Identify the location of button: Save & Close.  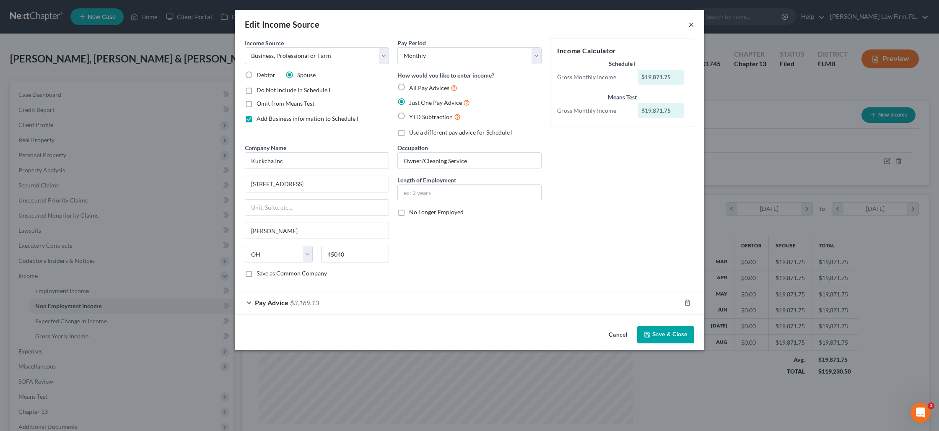
(666, 335).